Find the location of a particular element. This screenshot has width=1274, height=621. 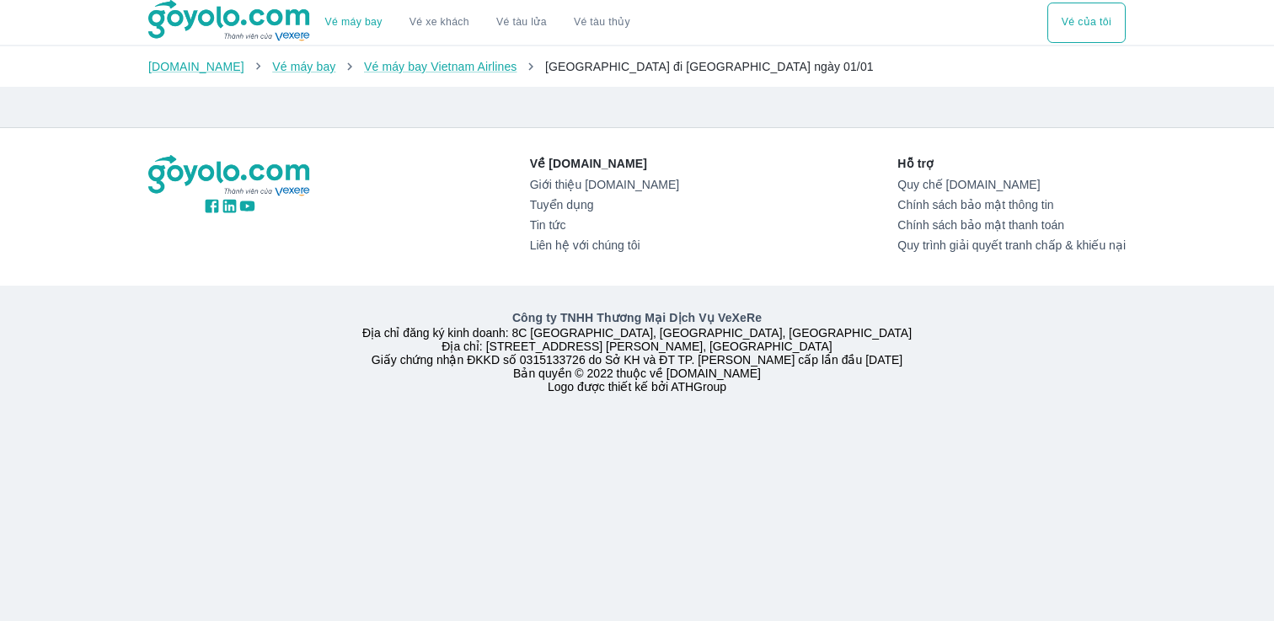

img: logo is located at coordinates (230, 176).